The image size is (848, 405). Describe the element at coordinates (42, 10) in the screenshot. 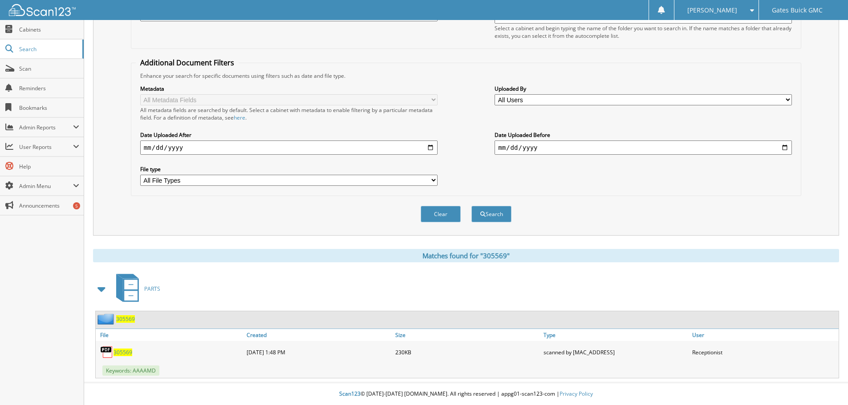

I see `img: scan123-logo-white.svg` at that location.